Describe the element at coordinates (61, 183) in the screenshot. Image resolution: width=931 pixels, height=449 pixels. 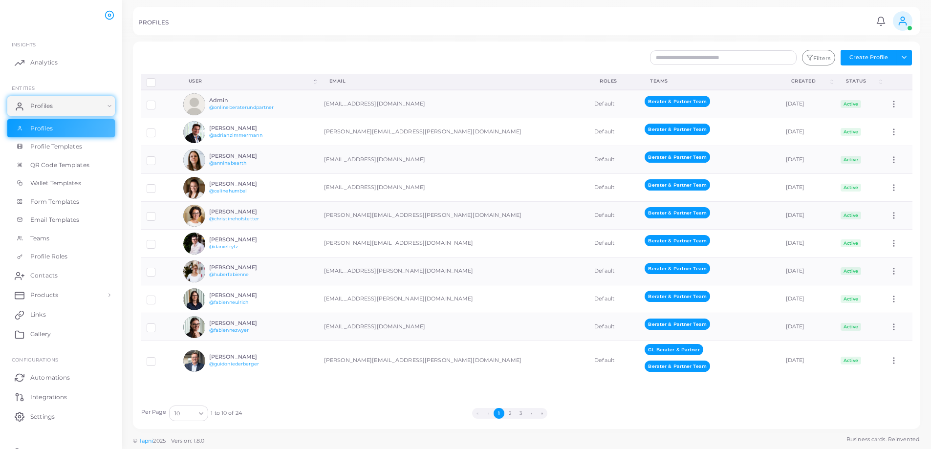
I see `a: Wallet Templates` at that location.